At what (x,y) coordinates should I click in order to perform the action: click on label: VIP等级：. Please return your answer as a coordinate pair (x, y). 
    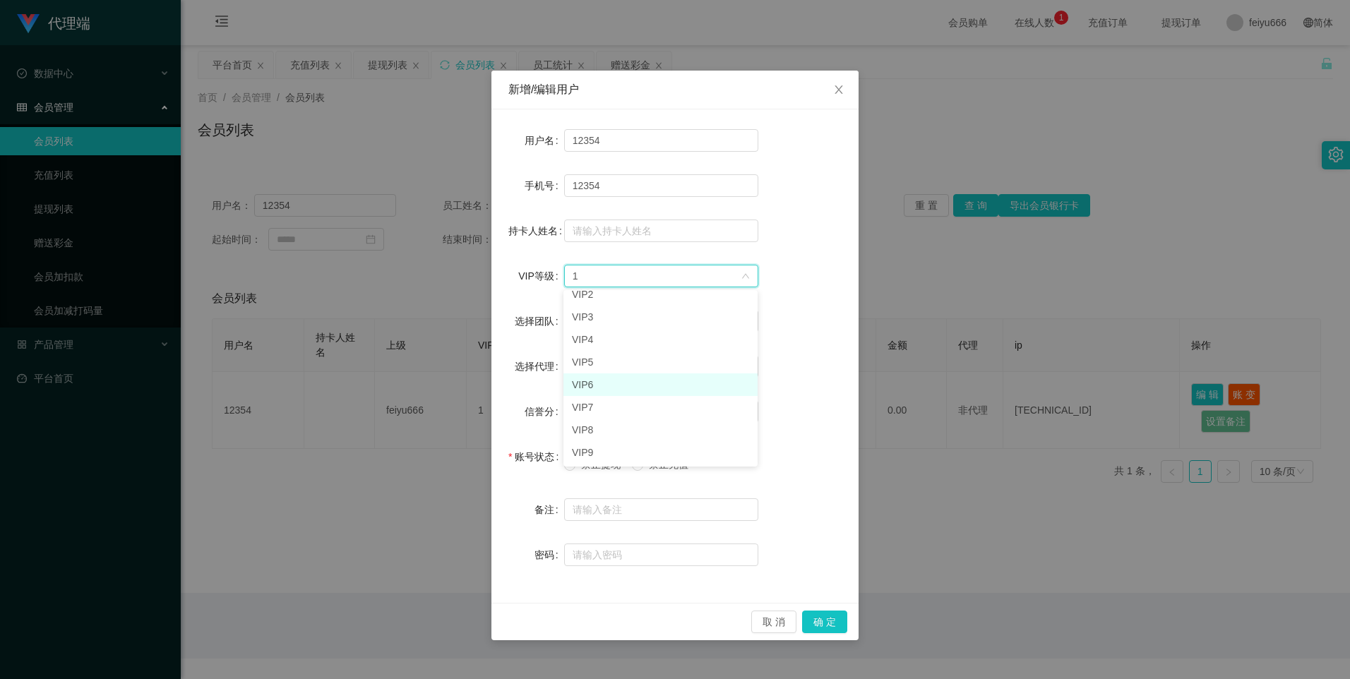
    Looking at the image, I should click on (541, 276).